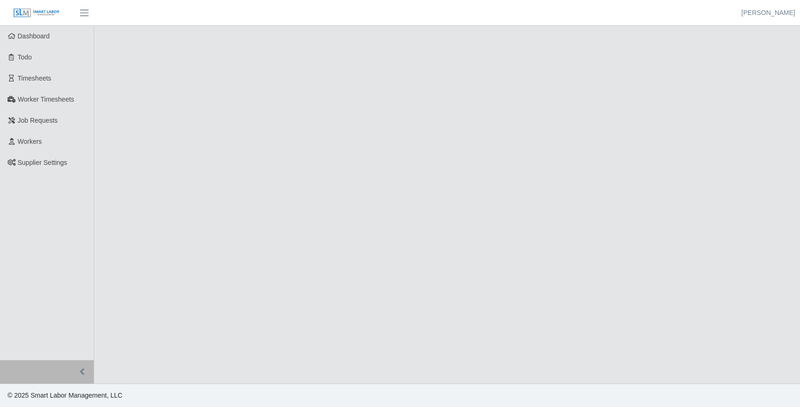  What do you see at coordinates (46, 99) in the screenshot?
I see `span: Worker Timesheets` at bounding box center [46, 99].